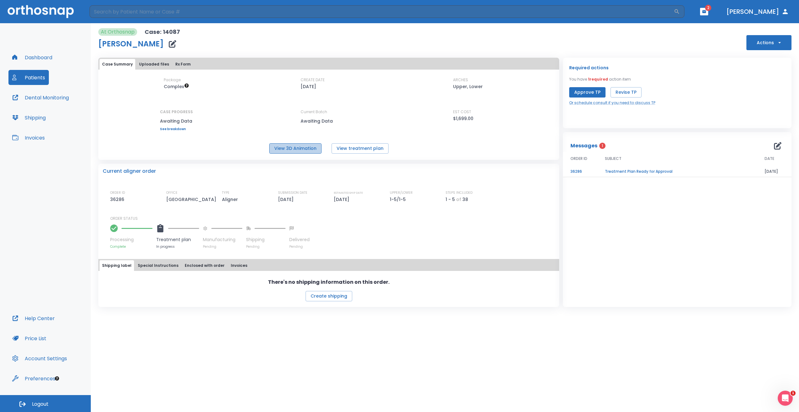 The height and width of the screenshot is (412, 799). What do you see at coordinates (612, 103) in the screenshot?
I see `a: Or schedule consult if you need to discuss TP` at bounding box center [612, 103].